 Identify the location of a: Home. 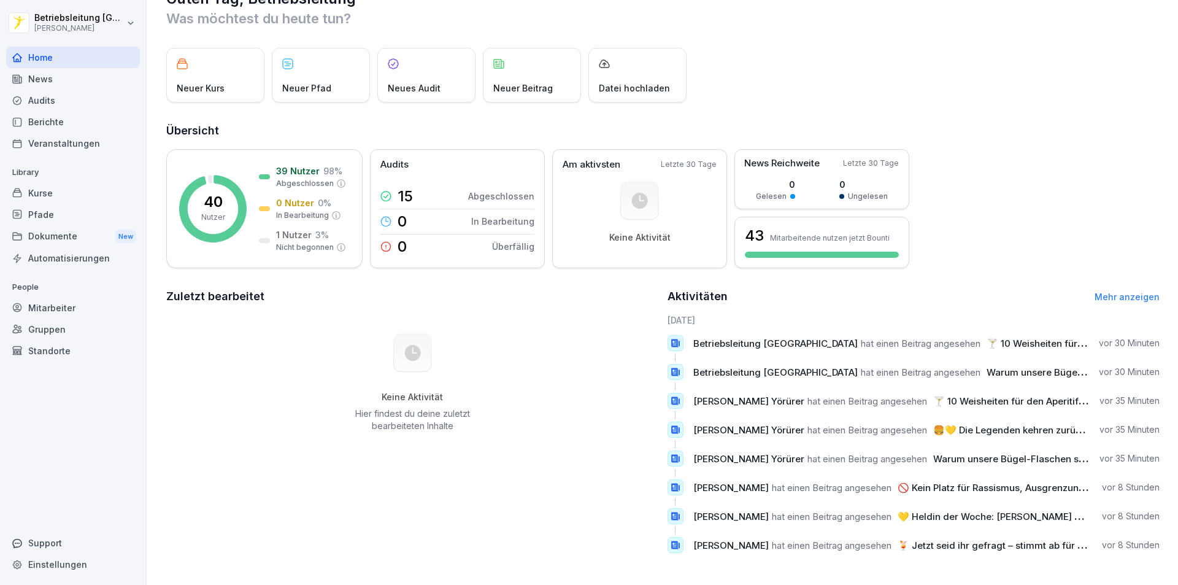
(73, 57).